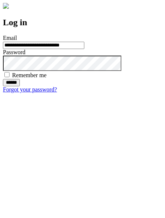 The height and width of the screenshot is (218, 165). I want to click on label: Password, so click(14, 52).